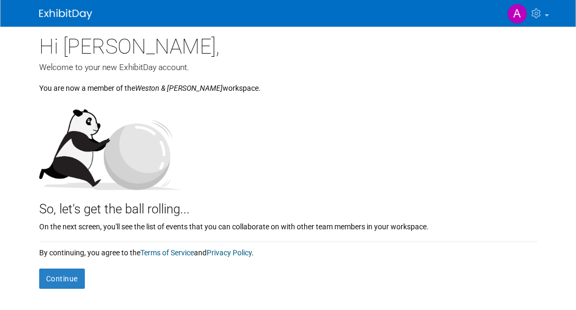 The height and width of the screenshot is (310, 576). I want to click on img: Let's get the ball rolling, so click(111, 144).